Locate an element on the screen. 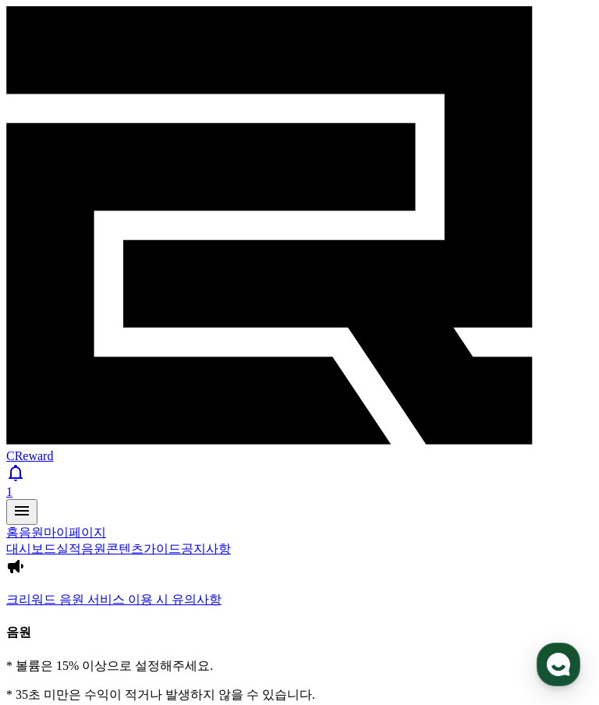 The width and height of the screenshot is (599, 705). a: 실적 is located at coordinates (69, 548).